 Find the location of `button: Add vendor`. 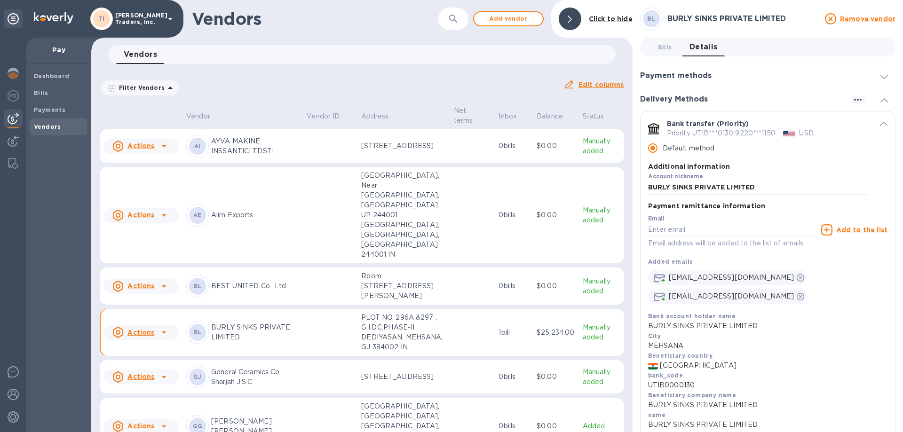

button: Add vendor is located at coordinates (508, 19).